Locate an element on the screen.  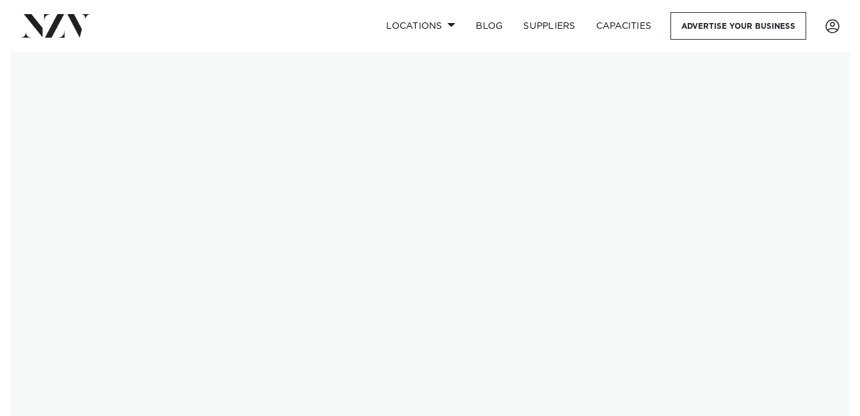
a: SUPPLIERS is located at coordinates (549, 26).